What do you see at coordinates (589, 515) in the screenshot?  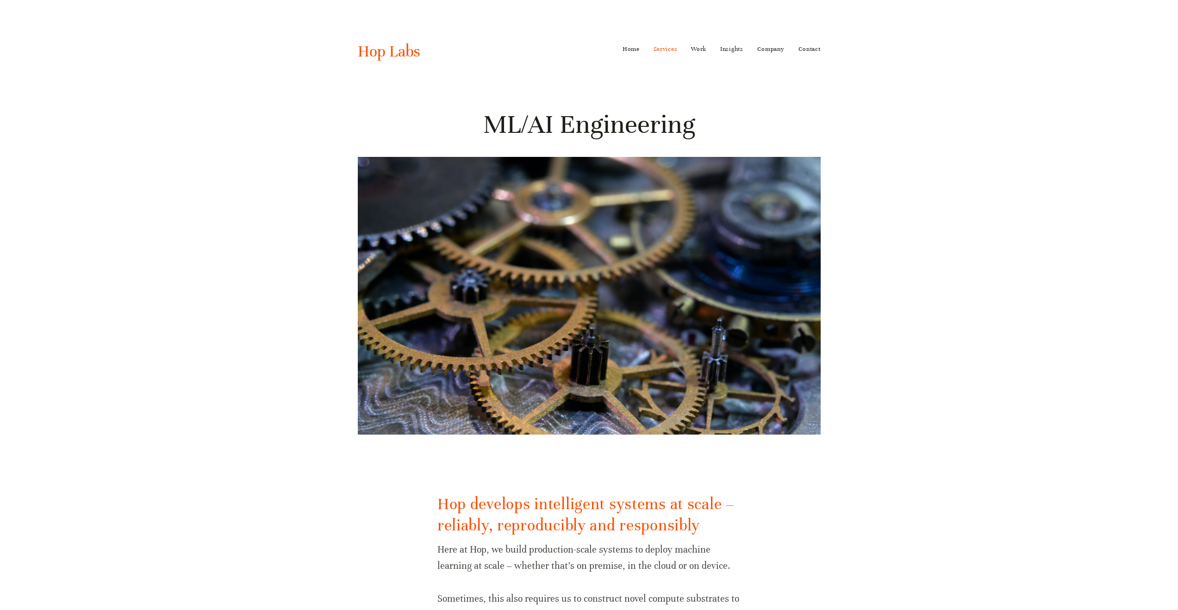 I see `h2: Hop develops intelligent systems at scale – reliably, reproducibly and responsibly` at bounding box center [589, 515].